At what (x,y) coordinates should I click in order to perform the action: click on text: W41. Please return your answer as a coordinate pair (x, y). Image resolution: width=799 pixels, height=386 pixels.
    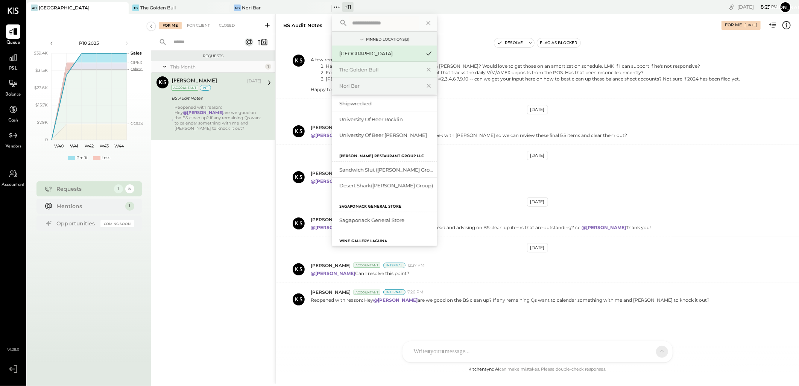
    Looking at the image, I should click on (74, 146).